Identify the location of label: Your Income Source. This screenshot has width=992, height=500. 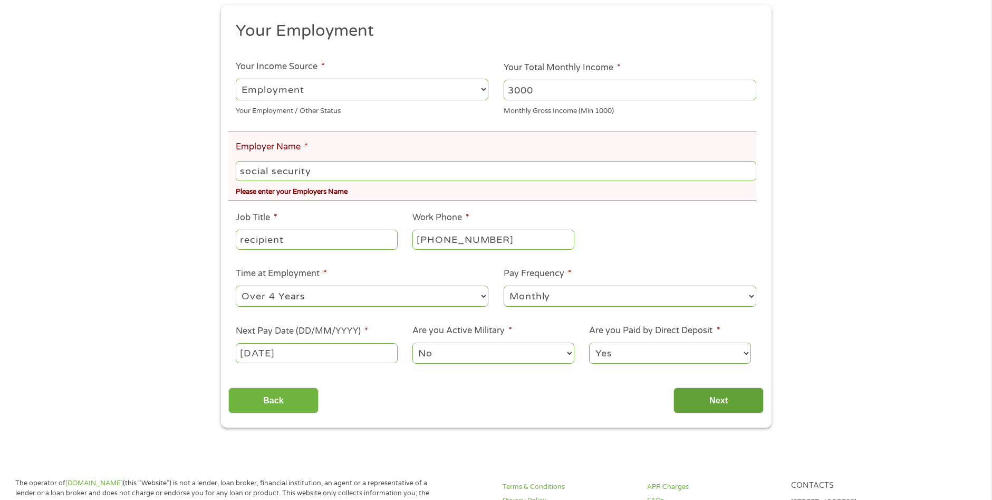
(280, 66).